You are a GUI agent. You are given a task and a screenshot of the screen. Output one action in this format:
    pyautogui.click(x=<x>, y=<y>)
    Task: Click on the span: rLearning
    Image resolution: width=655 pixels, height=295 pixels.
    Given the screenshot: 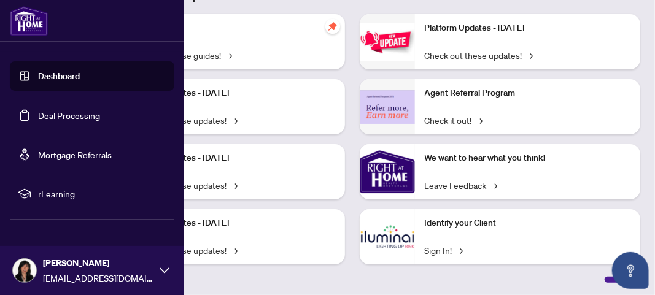 What is the action you would take?
    pyautogui.click(x=102, y=194)
    